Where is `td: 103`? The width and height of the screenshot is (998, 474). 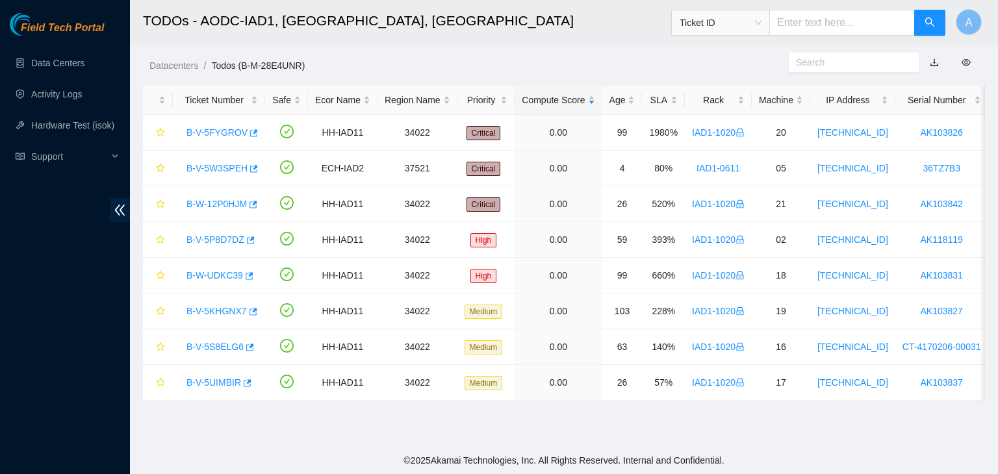 td: 103 is located at coordinates (623, 311).